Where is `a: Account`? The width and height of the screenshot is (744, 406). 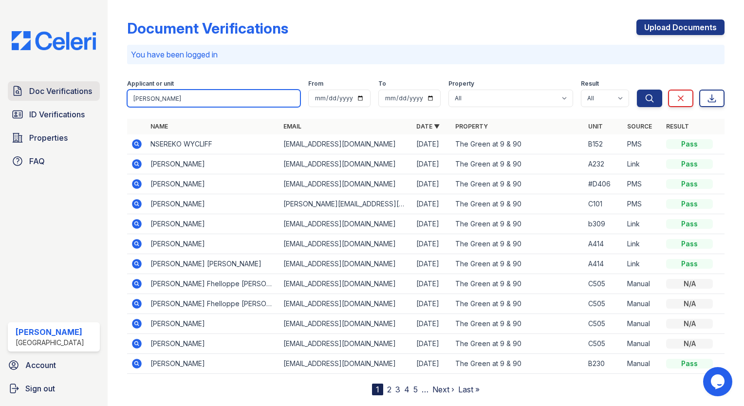 a: Account is located at coordinates (54, 365).